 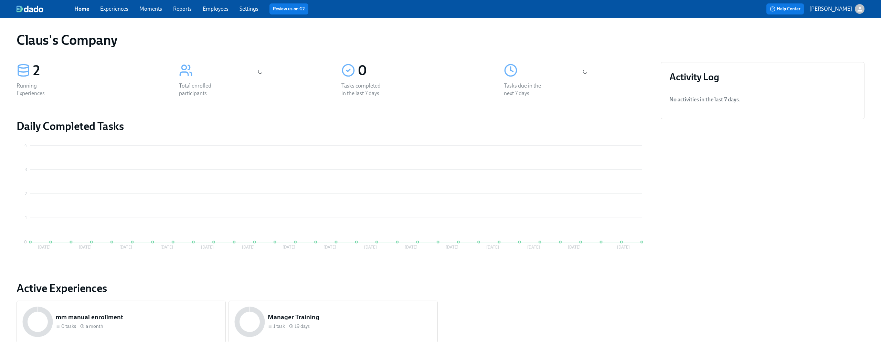 I want to click on li: No activities in the last 7 days ., so click(x=763, y=100).